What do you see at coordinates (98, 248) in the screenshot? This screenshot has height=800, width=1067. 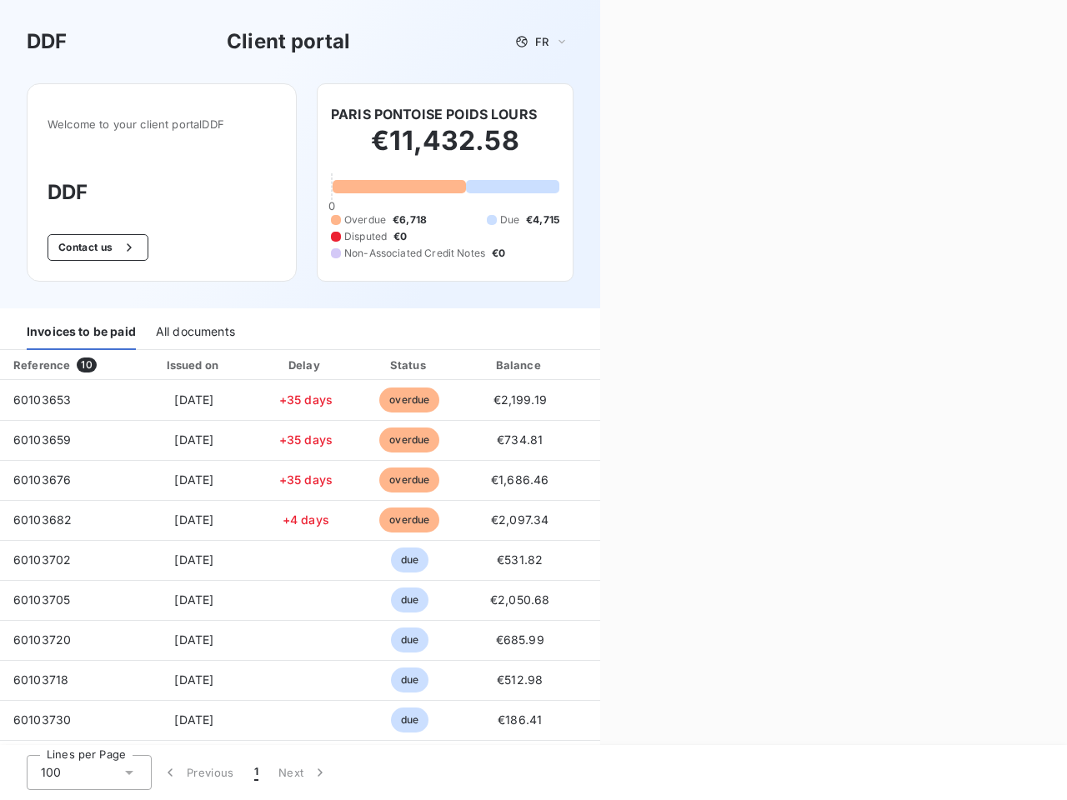 I see `button: Contact us` at bounding box center [98, 248].